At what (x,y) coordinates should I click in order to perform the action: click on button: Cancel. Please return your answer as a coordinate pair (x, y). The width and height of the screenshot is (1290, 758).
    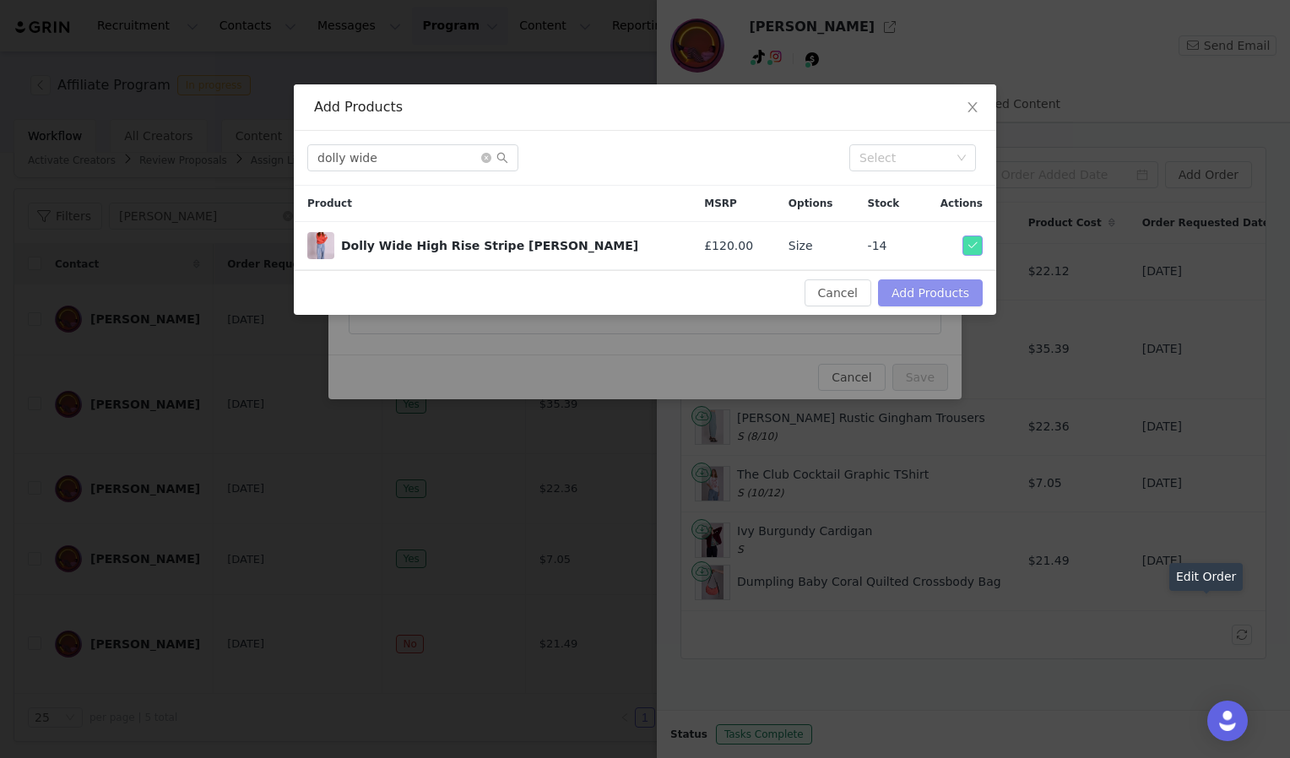
    Looking at the image, I should click on (838, 293).